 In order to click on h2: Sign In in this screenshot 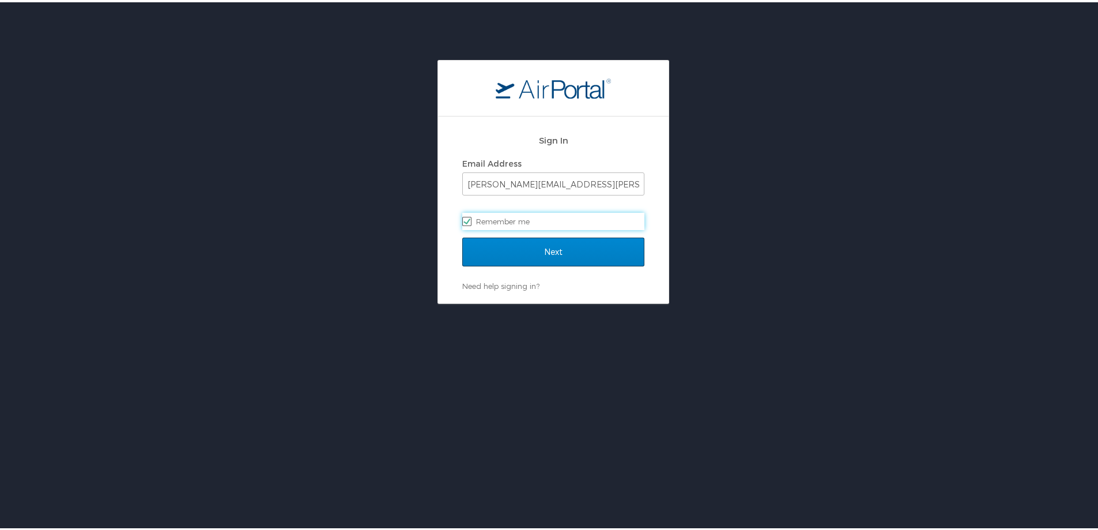, I will do `click(554, 138)`.